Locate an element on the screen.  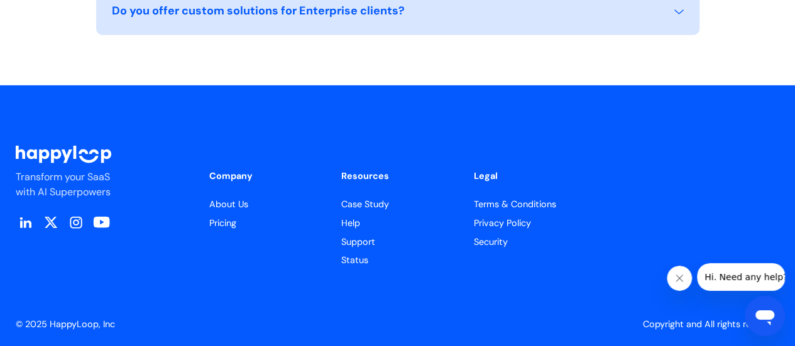
a: HappyLoop's Status is located at coordinates (397, 261).